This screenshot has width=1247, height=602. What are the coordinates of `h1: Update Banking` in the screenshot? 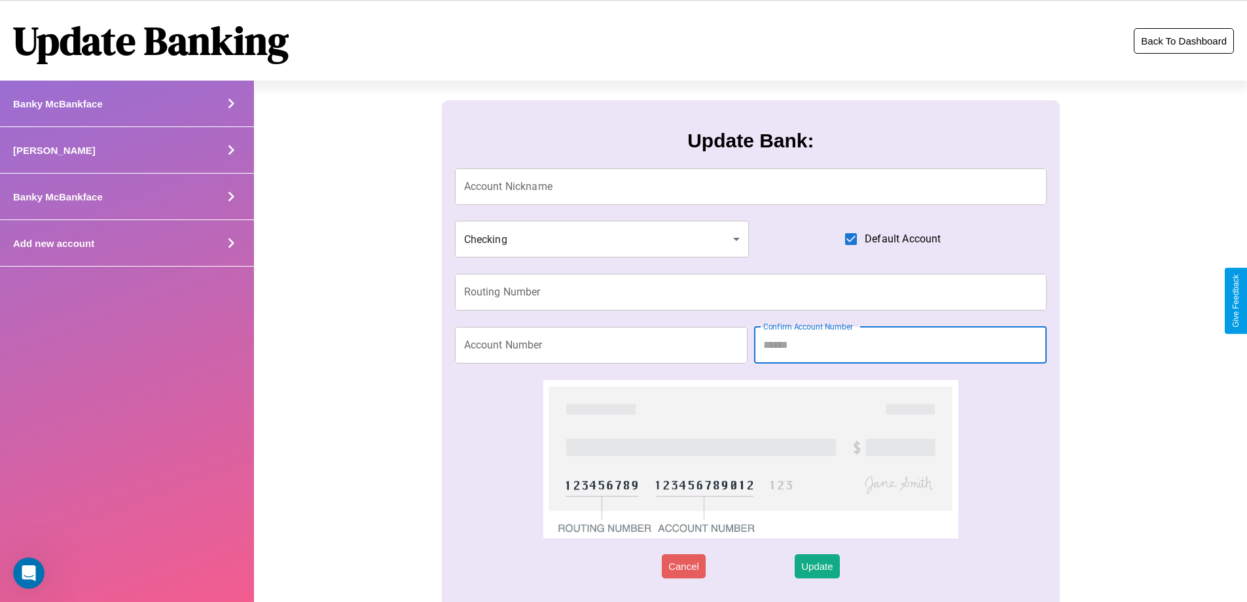 It's located at (151, 41).